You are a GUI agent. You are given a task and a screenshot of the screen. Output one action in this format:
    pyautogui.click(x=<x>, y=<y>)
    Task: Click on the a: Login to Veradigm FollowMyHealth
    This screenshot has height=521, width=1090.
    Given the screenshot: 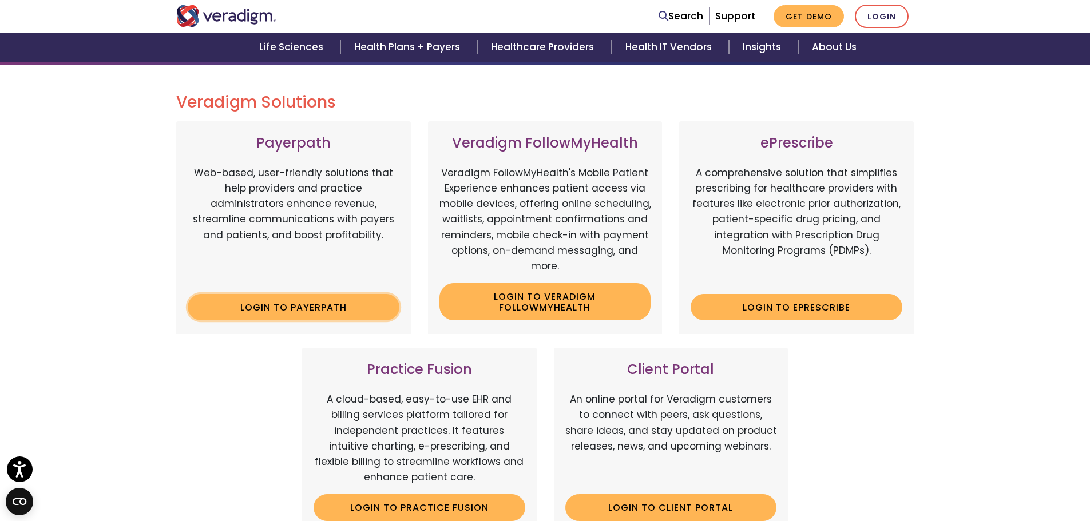 What is the action you would take?
    pyautogui.click(x=545, y=301)
    